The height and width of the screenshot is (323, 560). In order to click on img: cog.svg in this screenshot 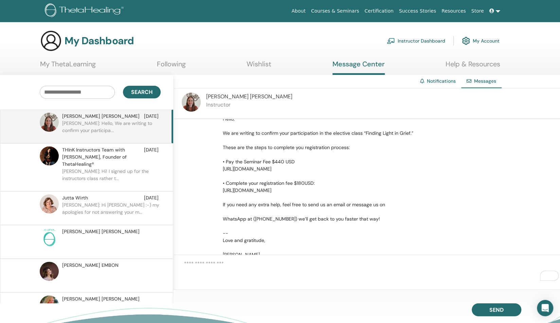, I will do `click(466, 41)`.